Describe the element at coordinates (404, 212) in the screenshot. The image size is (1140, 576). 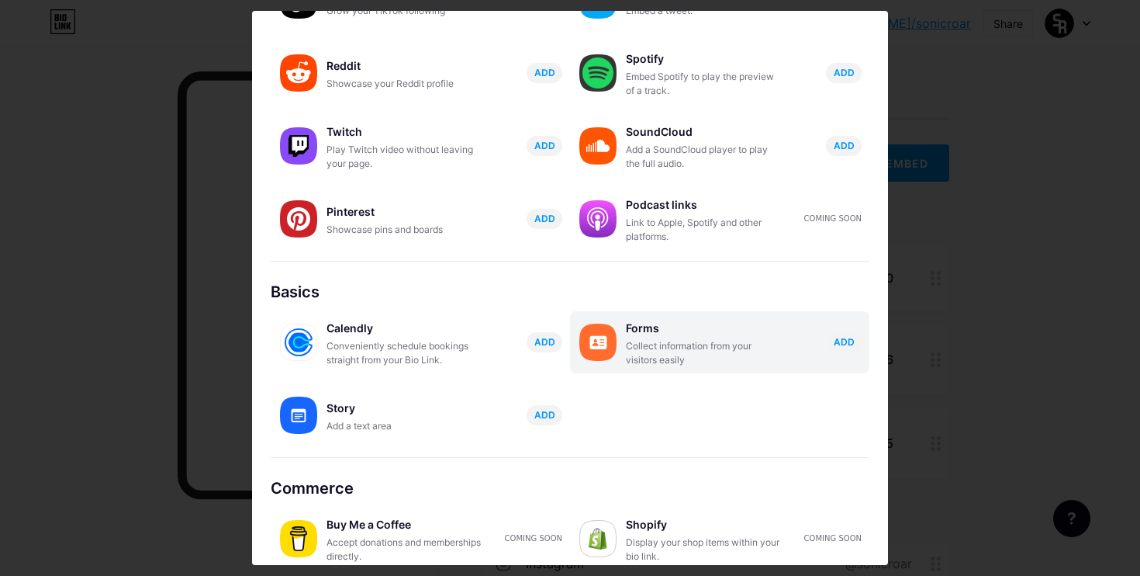
I see `div: Pinterest` at that location.